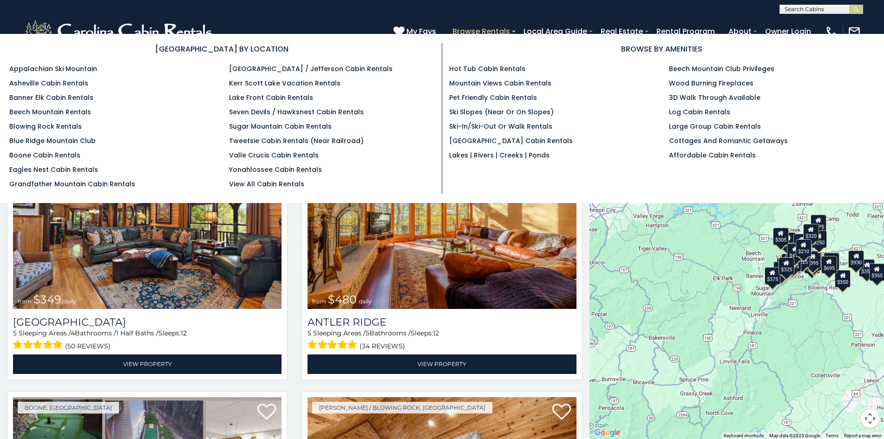  I want to click on a: Cottages and Romantic Getaways, so click(728, 141).